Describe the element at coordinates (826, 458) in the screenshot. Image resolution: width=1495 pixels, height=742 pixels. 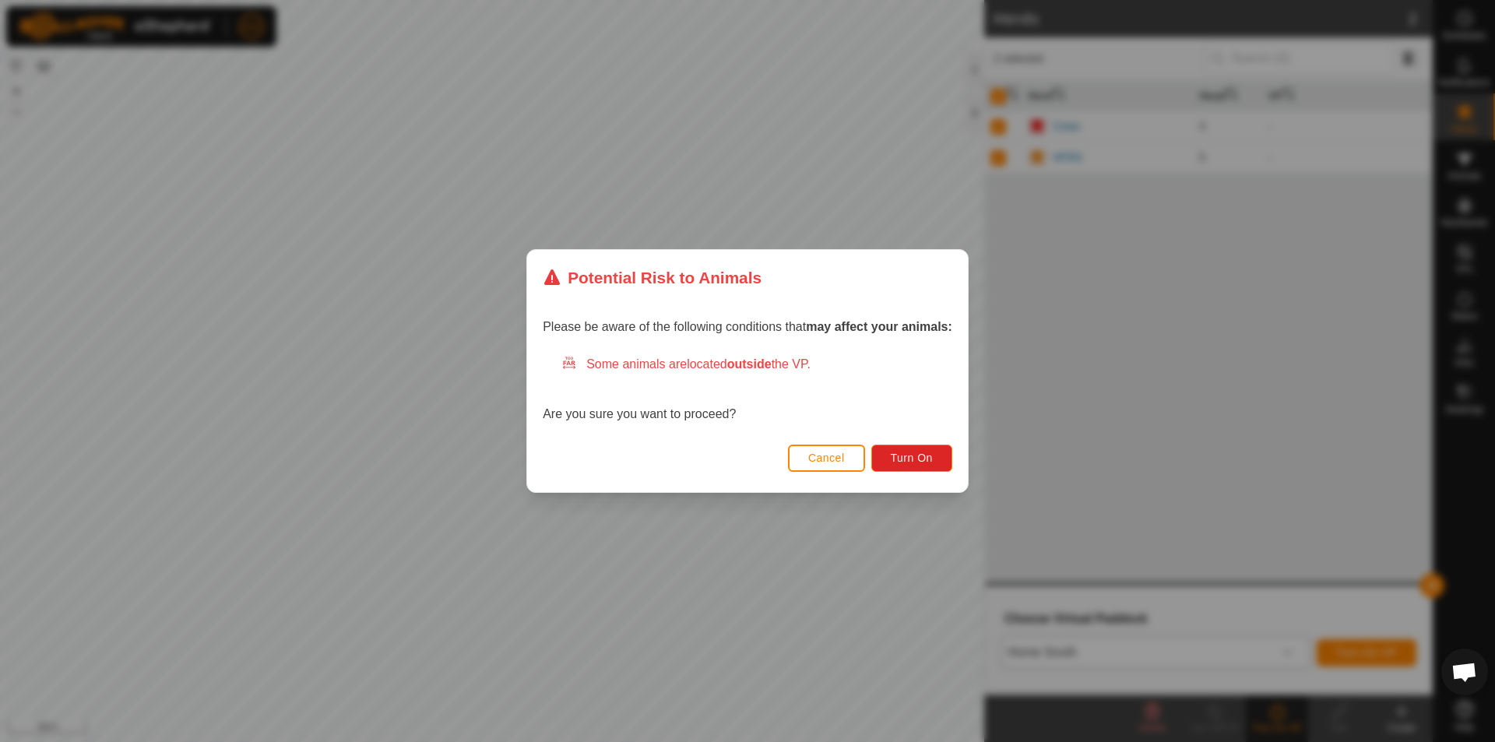
I see `button: Cancel` at that location.